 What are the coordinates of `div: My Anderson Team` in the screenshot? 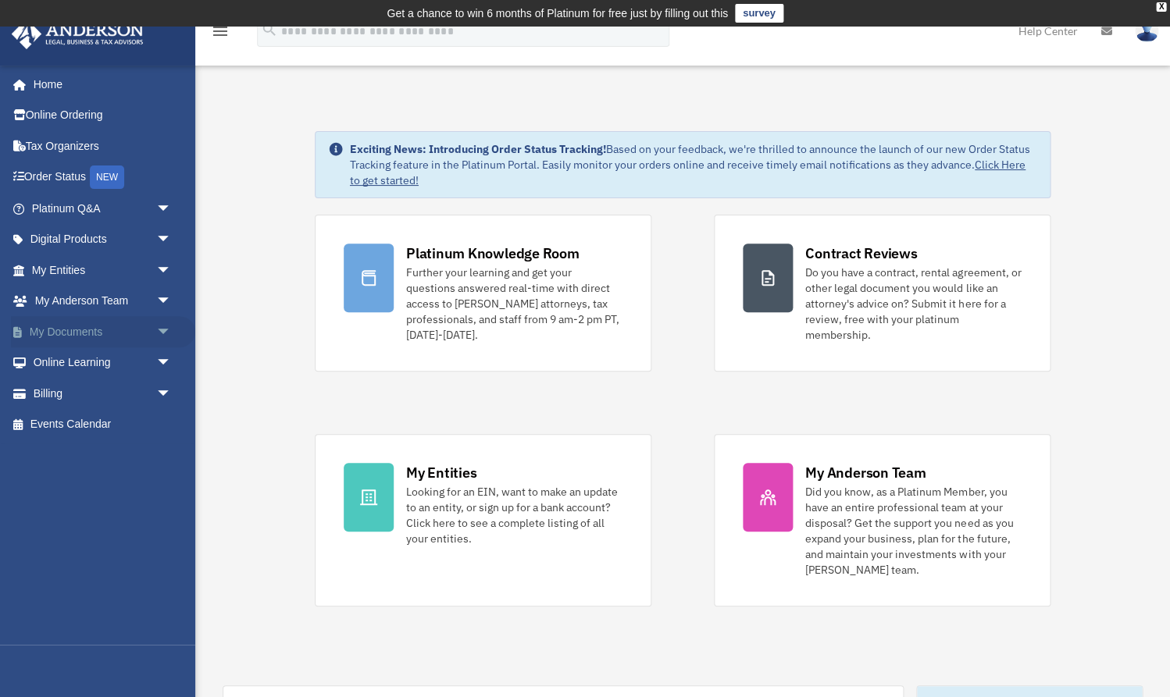 It's located at (865, 473).